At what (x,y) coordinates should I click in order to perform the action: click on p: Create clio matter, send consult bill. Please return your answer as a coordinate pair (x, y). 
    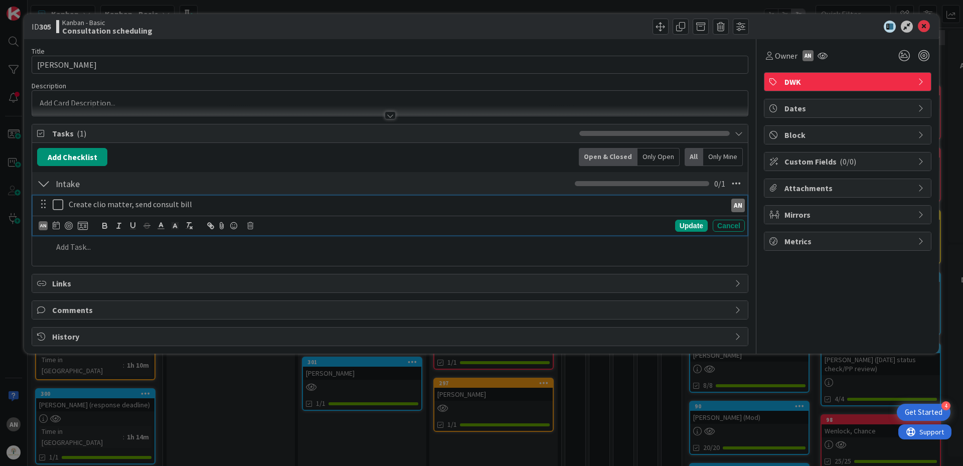
    Looking at the image, I should click on (395, 204).